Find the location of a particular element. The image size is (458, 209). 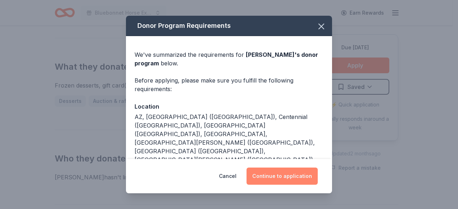

button: Continue to application is located at coordinates (282, 176).